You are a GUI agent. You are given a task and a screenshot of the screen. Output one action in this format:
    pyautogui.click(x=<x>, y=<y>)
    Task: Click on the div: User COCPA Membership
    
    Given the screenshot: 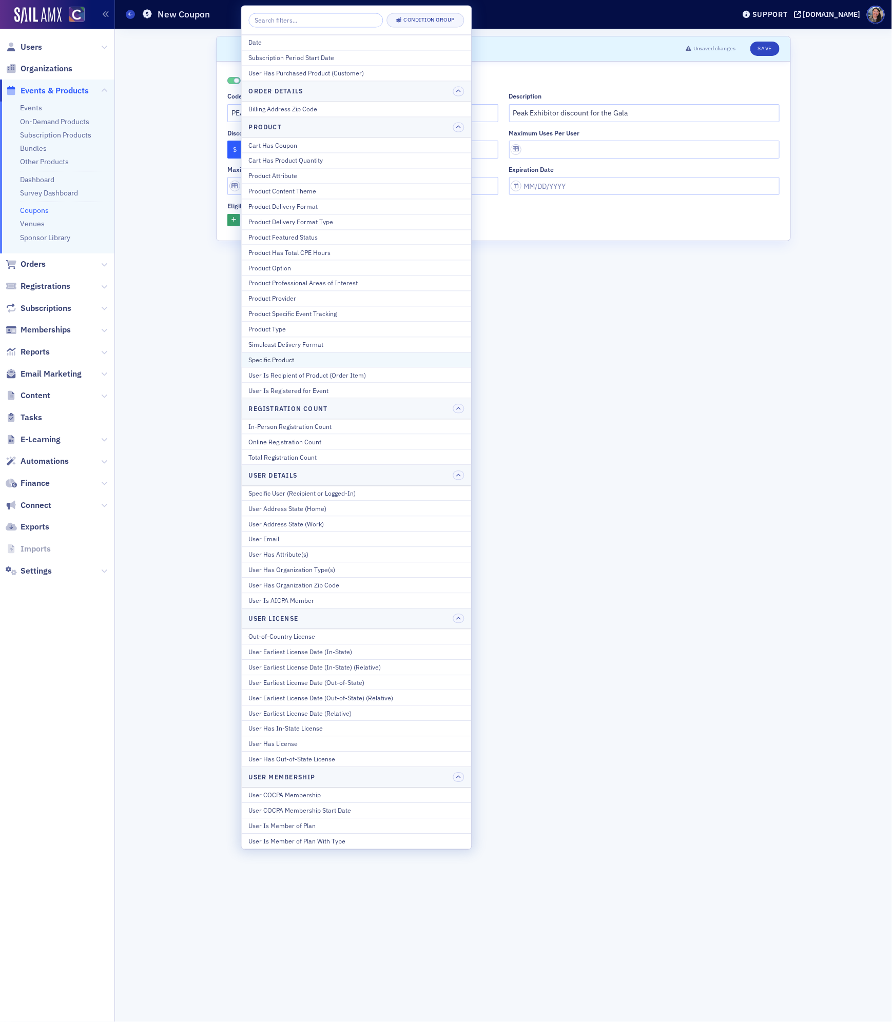 What is the action you would take?
    pyautogui.click(x=357, y=795)
    